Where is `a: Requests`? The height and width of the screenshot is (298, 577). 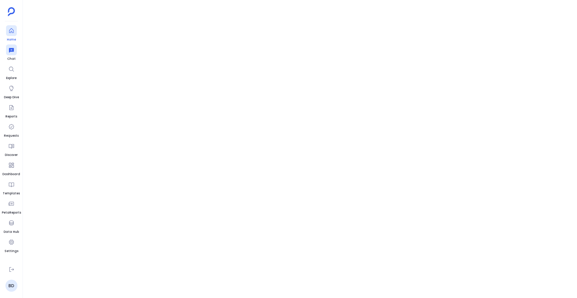 a: Requests is located at coordinates (11, 130).